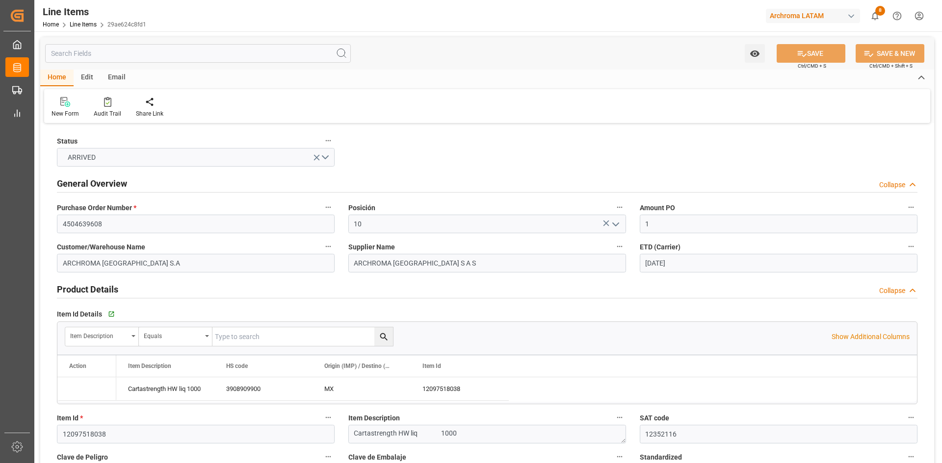  I want to click on button: Help Center, so click(896, 16).